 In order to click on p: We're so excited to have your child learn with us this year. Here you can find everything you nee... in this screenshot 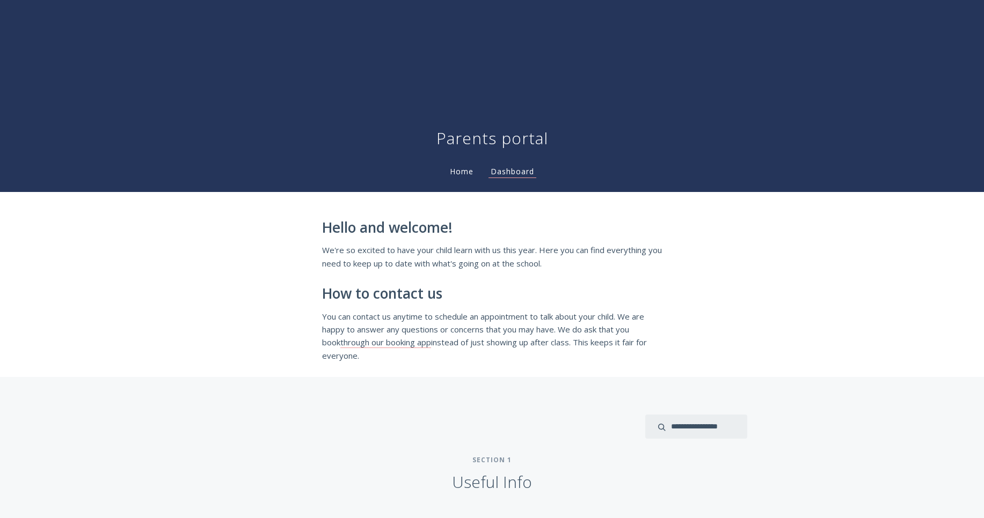, I will do `click(492, 257)`.